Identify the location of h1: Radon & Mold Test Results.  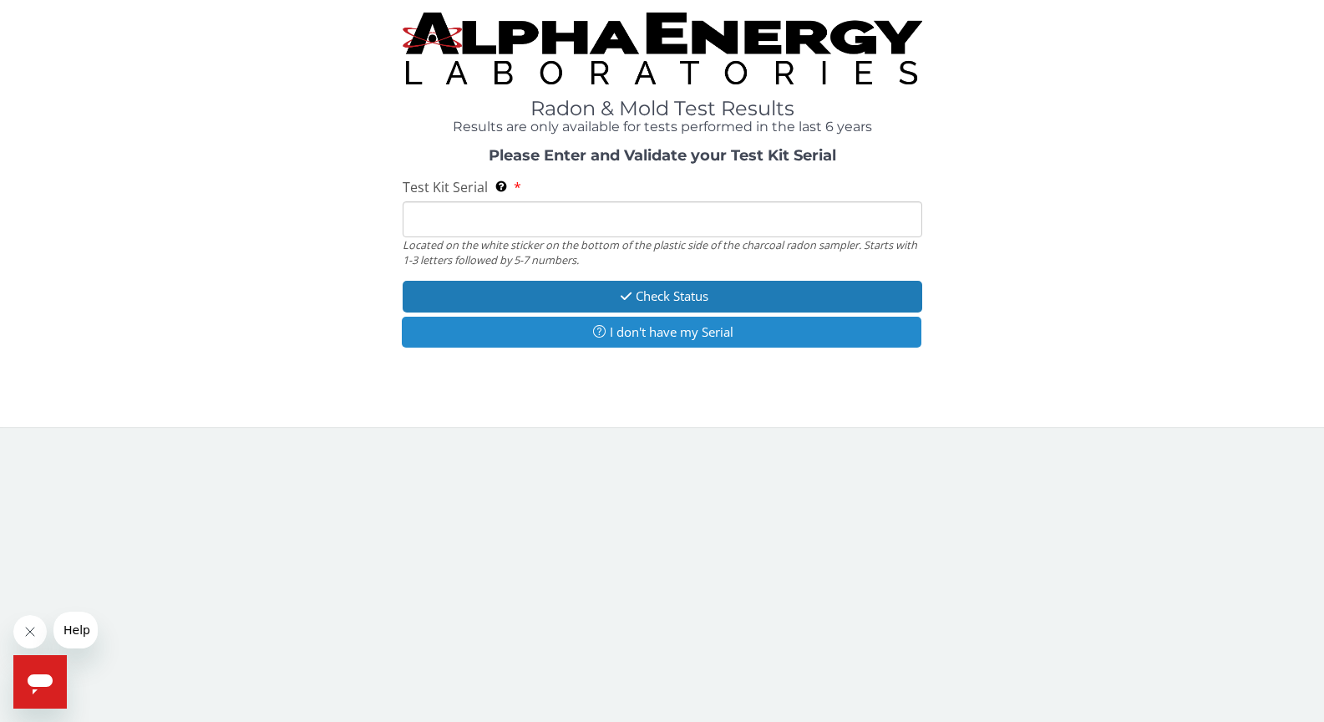
(662, 109).